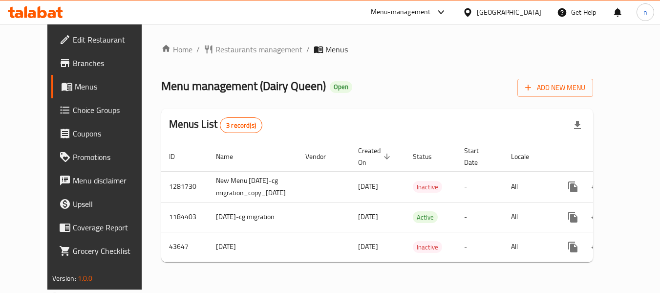  I want to click on span: Version:, so click(64, 278).